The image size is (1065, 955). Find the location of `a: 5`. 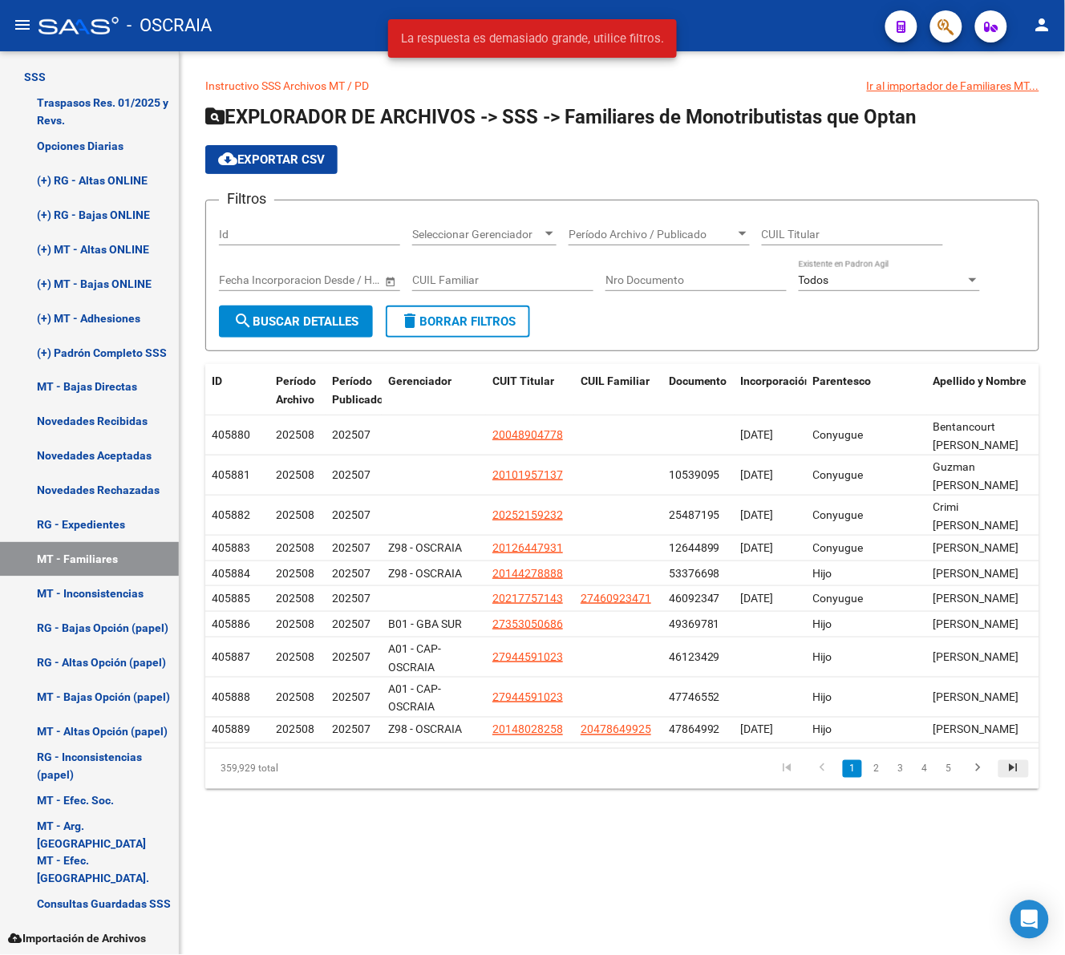

a: 5 is located at coordinates (949, 769).